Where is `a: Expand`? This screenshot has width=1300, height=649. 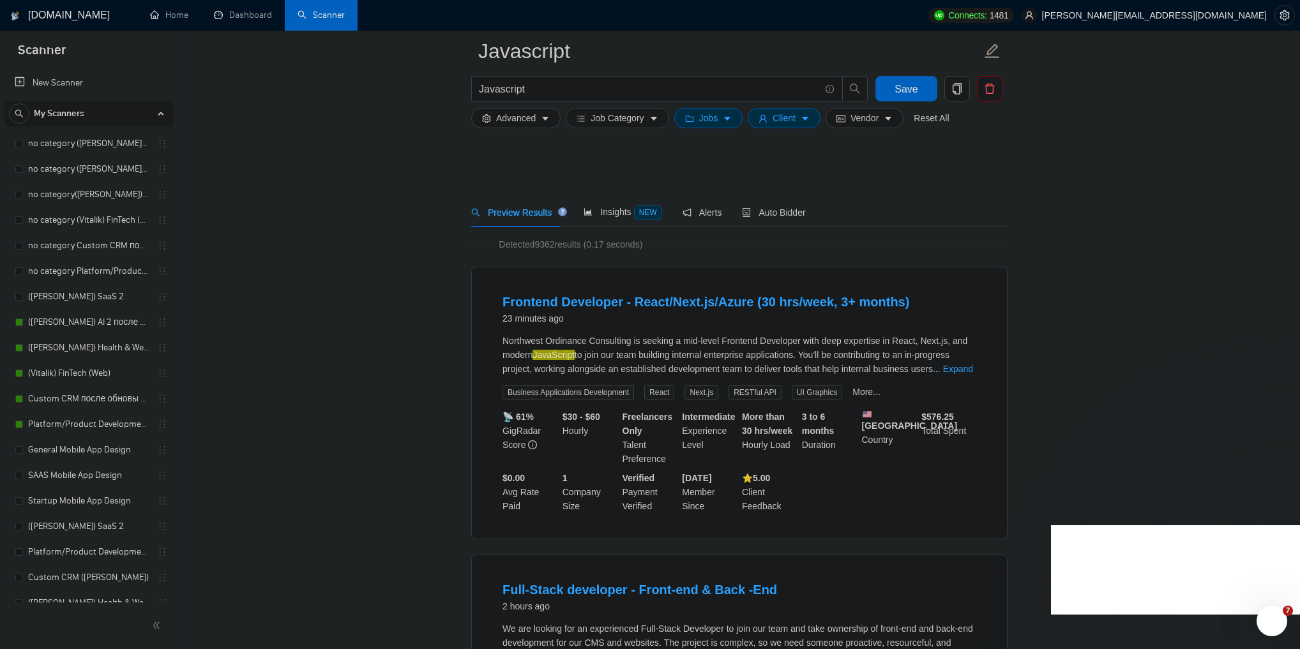
a: Expand is located at coordinates (958, 369).